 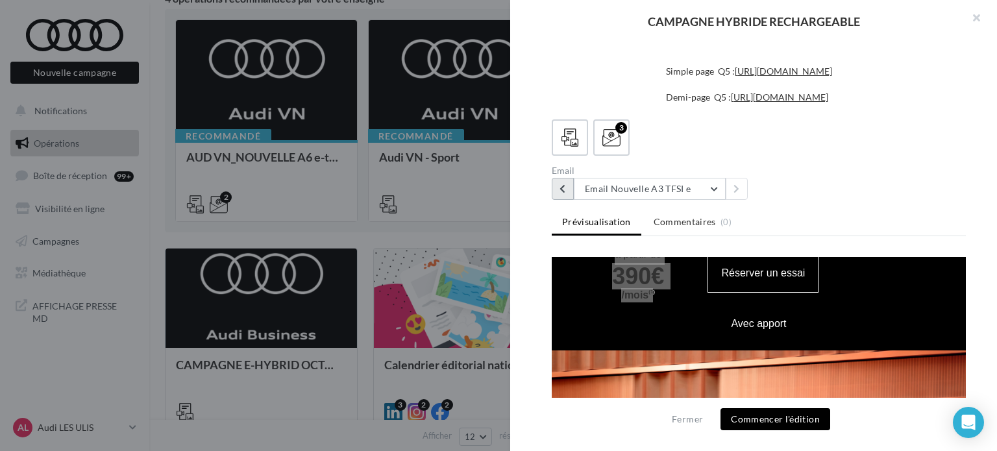 I want to click on div: CAMPAGNE HYBRIDE RECHARGEABLE, so click(x=753, y=21).